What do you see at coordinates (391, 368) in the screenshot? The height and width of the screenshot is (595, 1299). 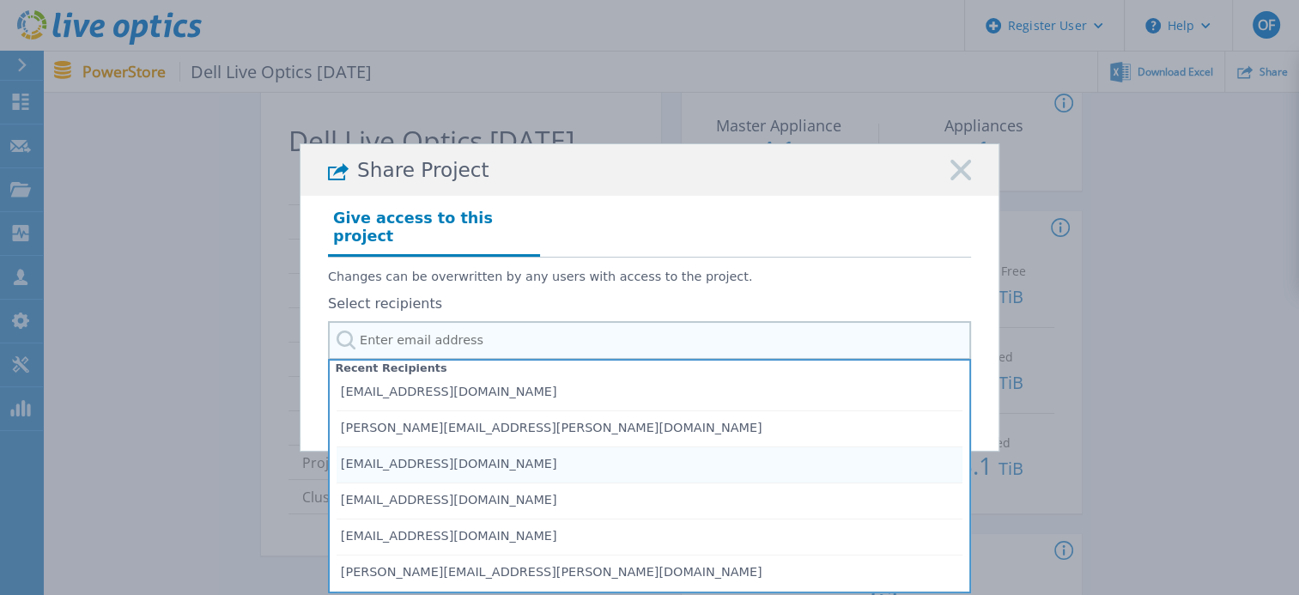 I see `span: Recent Recipients` at bounding box center [391, 368].